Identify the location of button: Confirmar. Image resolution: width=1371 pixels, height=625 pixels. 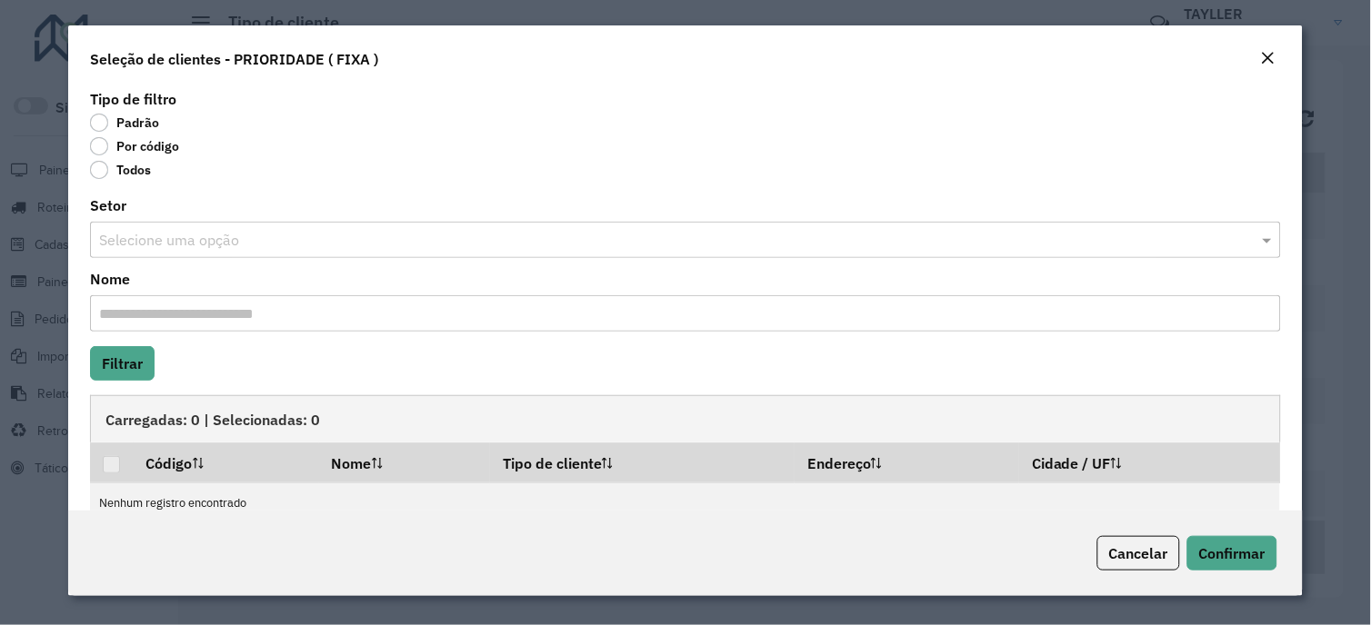
(1232, 554).